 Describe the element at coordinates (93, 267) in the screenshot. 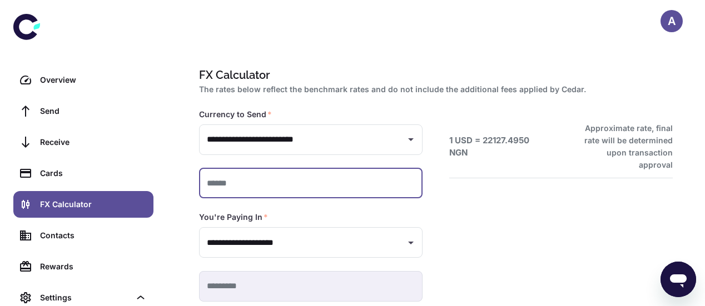

I see `div: Rewards` at that location.